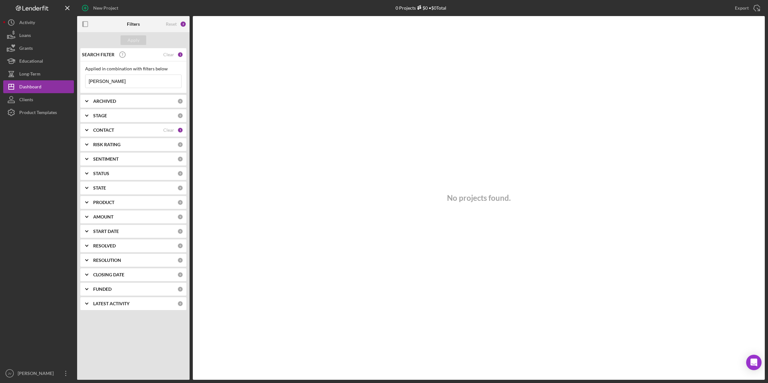 The width and height of the screenshot is (768, 383). I want to click on b: FUNDED, so click(102, 289).